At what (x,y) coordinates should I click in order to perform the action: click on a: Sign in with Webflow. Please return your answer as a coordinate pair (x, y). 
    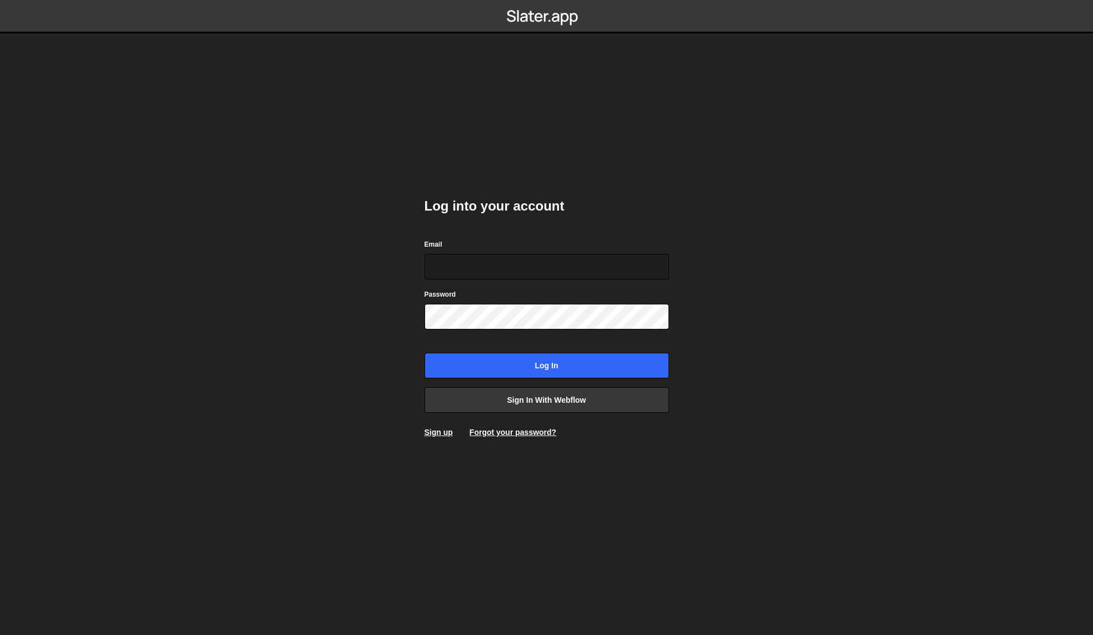
    Looking at the image, I should click on (547, 400).